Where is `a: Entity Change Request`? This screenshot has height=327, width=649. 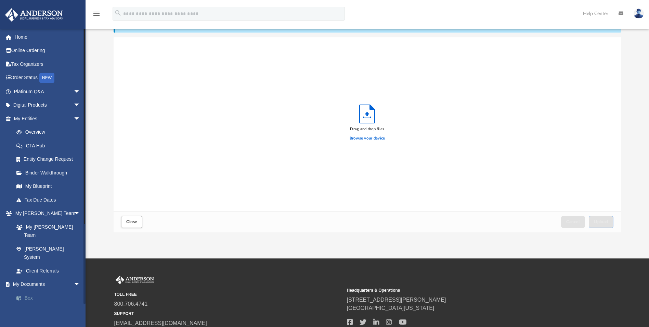 a: Entity Change Request is located at coordinates (50, 159).